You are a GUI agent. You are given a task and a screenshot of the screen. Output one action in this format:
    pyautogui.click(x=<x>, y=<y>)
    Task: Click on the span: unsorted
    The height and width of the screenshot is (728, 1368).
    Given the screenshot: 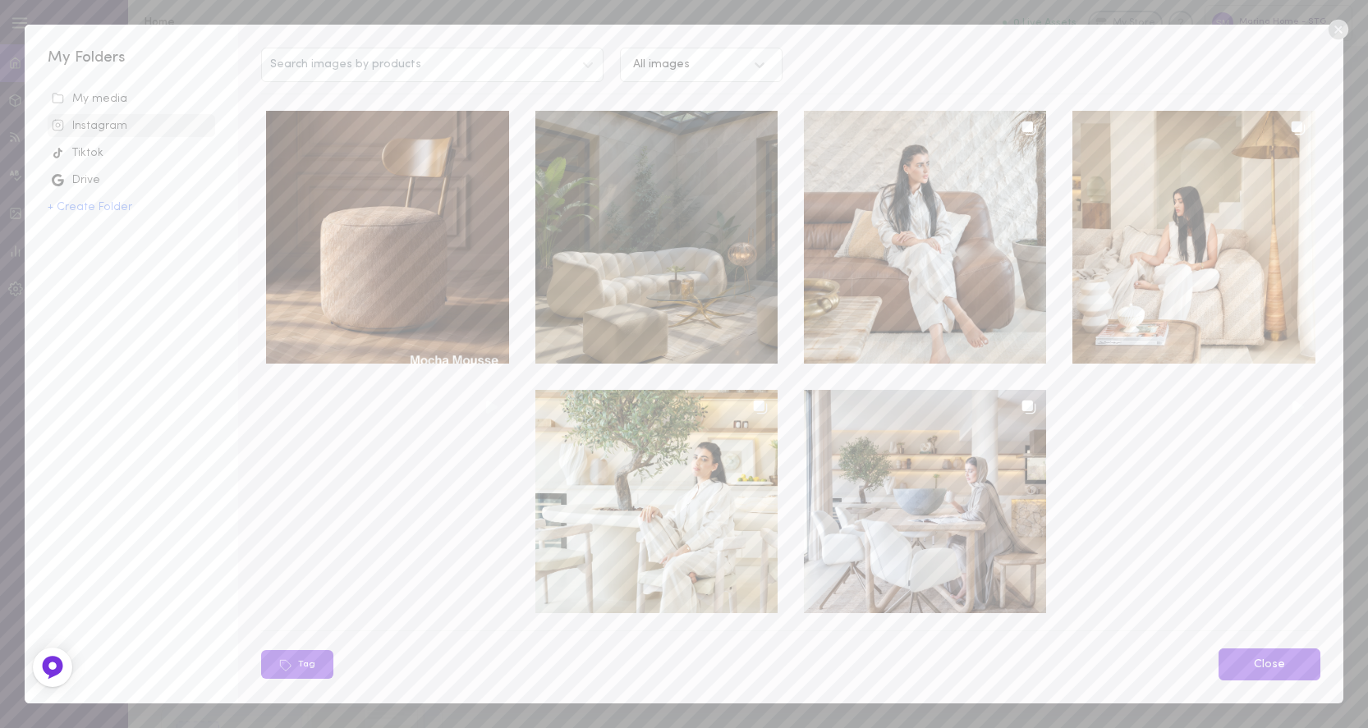 What is the action you would take?
    pyautogui.click(x=131, y=99)
    